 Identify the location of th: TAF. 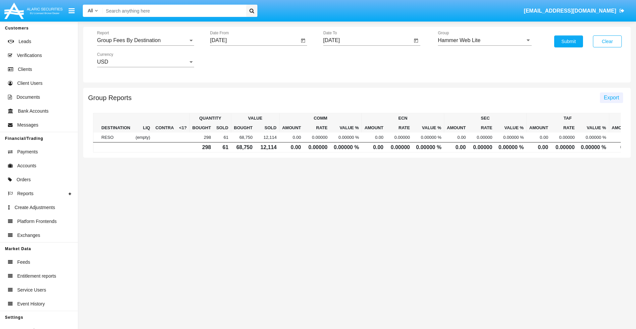
(568, 118).